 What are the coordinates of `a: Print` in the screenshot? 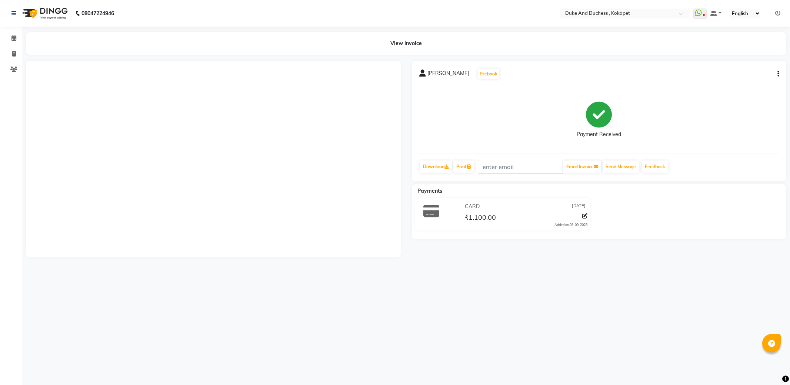 It's located at (463, 167).